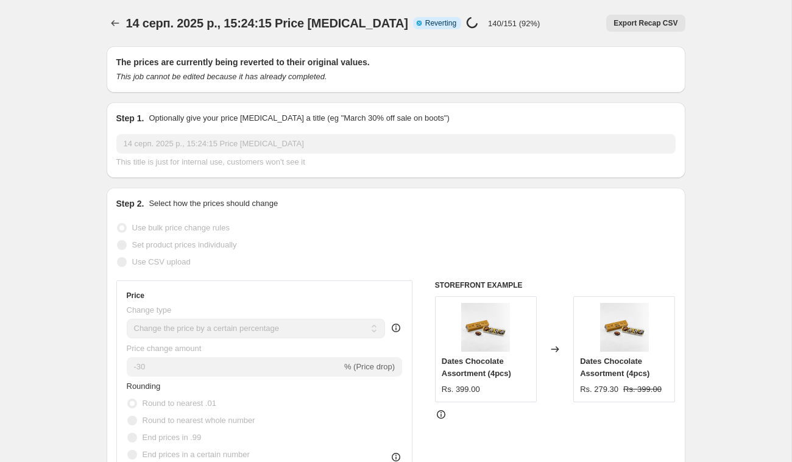 This screenshot has height=462, width=792. I want to click on span: Round to nearest .01, so click(179, 403).